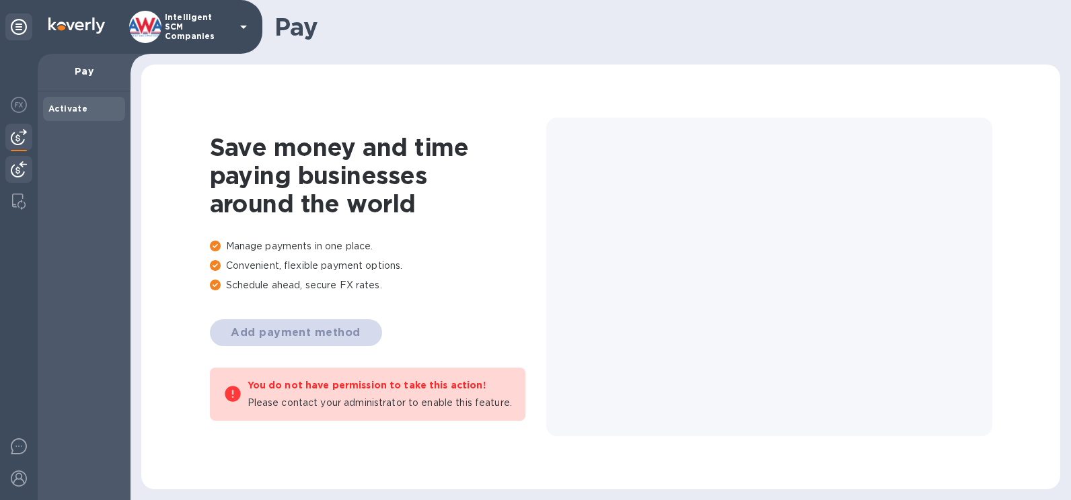 This screenshot has height=500, width=1071. I want to click on div: Unpin categories, so click(19, 27).